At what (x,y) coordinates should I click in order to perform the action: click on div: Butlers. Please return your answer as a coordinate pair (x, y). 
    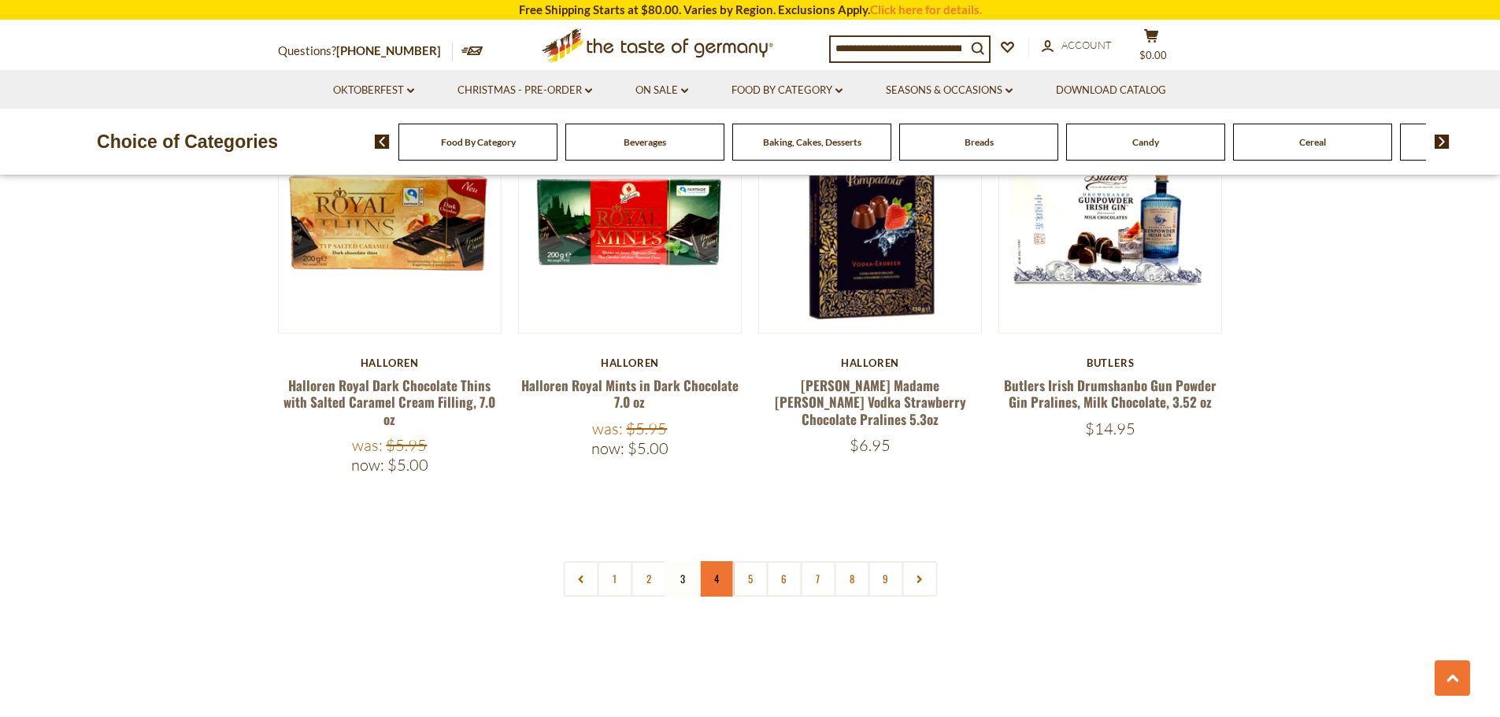
    Looking at the image, I should click on (1110, 363).